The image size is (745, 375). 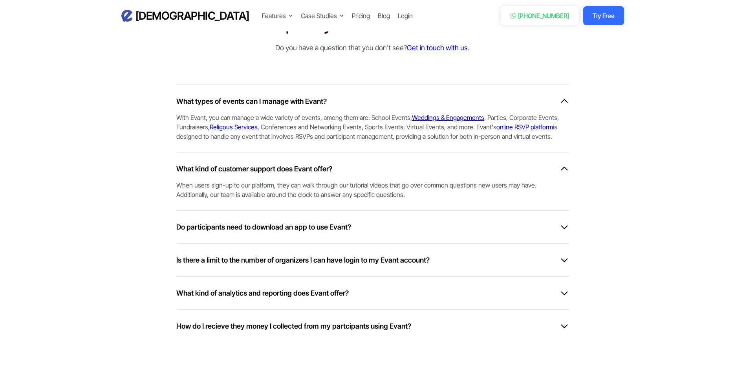 I want to click on a: Pricing, so click(x=361, y=16).